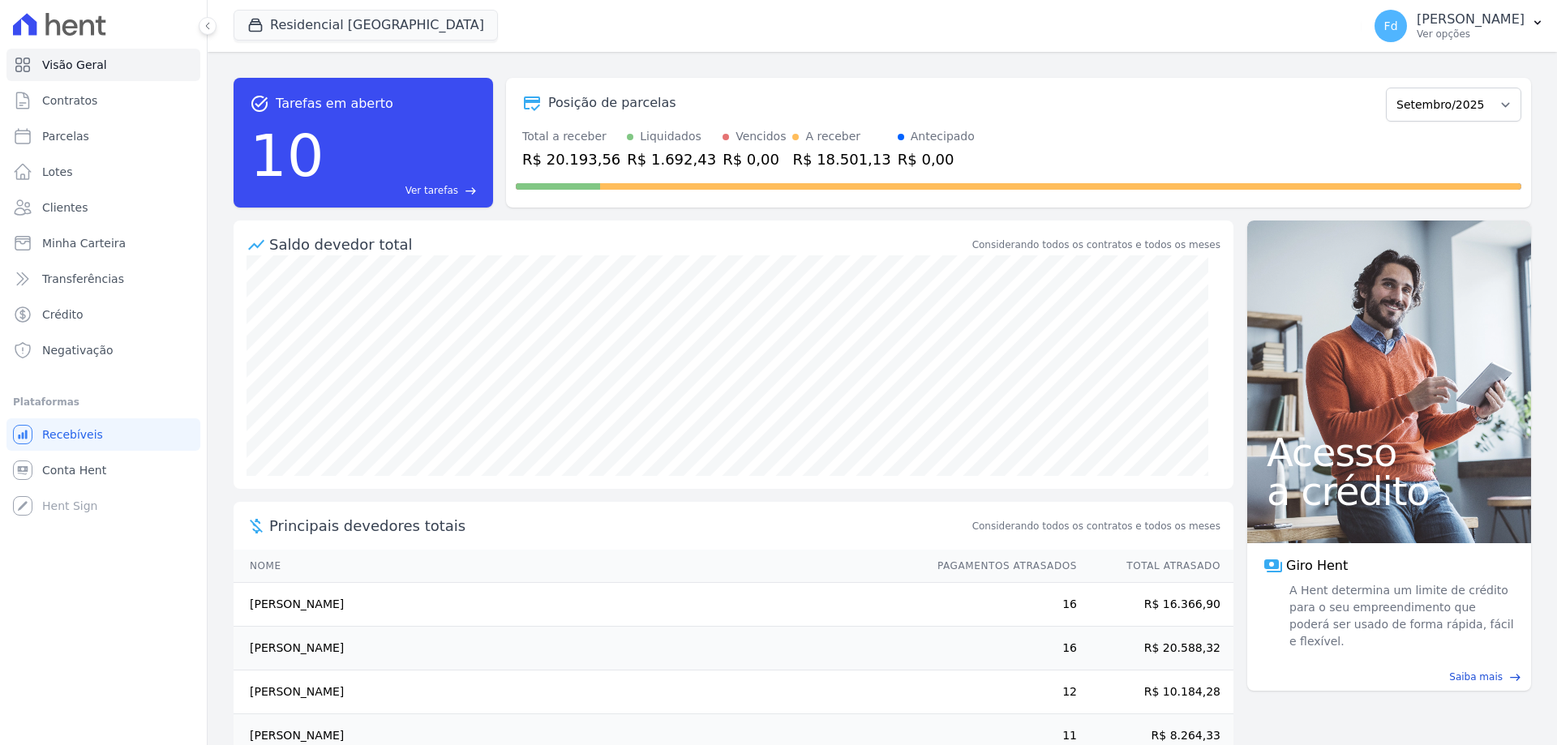  What do you see at coordinates (431, 191) in the screenshot?
I see `span: Ver tarefas` at bounding box center [431, 191].